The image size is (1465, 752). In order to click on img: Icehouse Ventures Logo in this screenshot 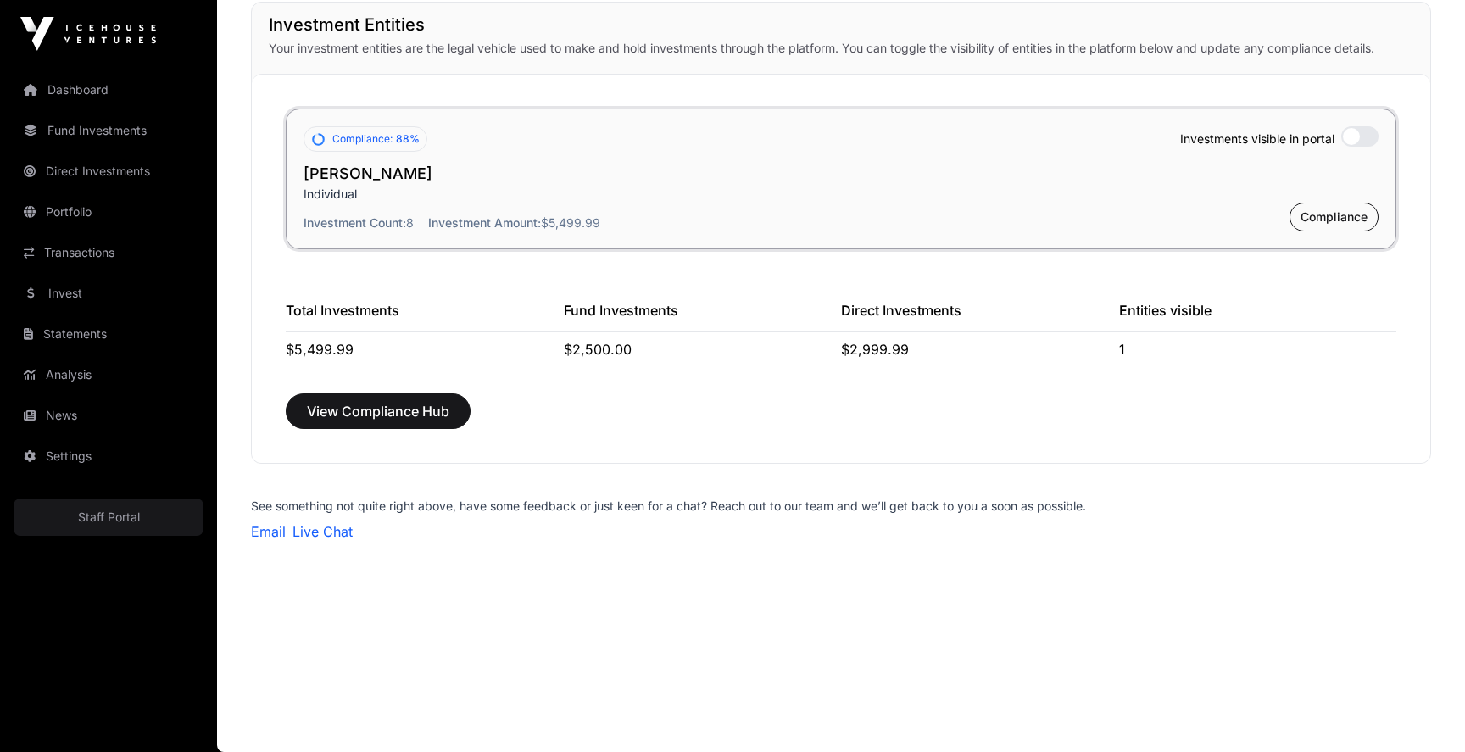, I will do `click(88, 34)`.